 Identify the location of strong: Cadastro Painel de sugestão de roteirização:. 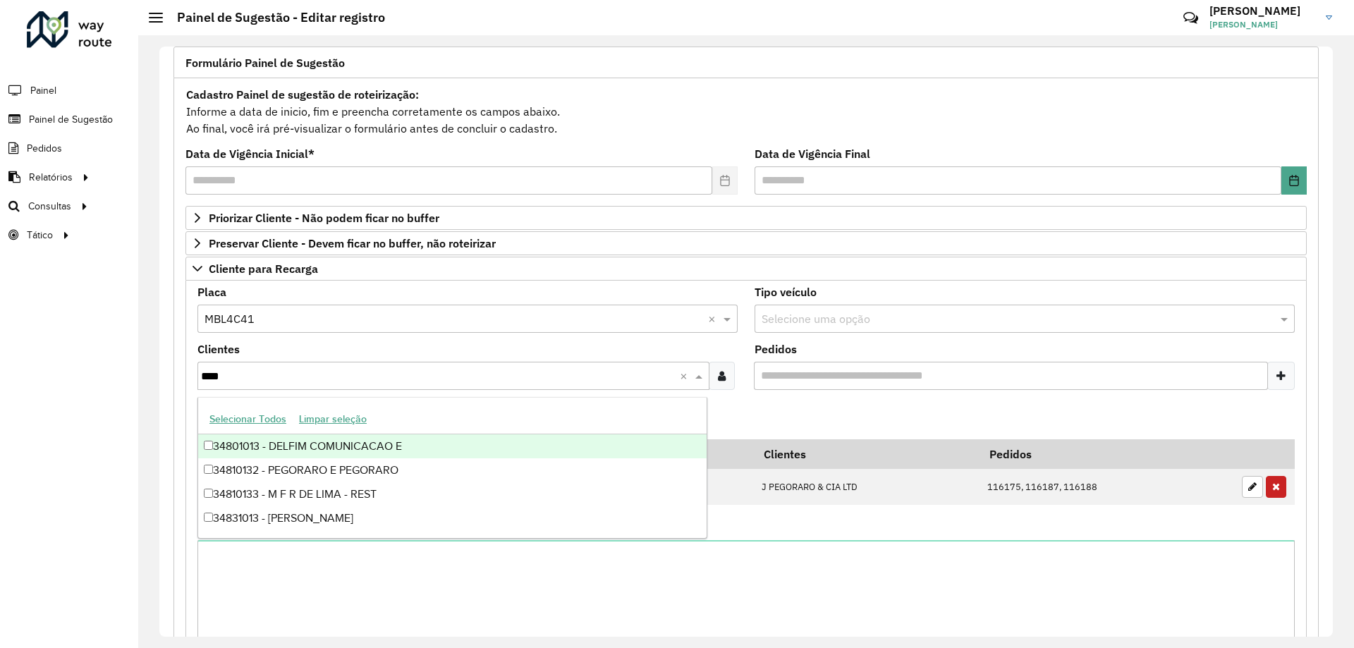
(303, 94).